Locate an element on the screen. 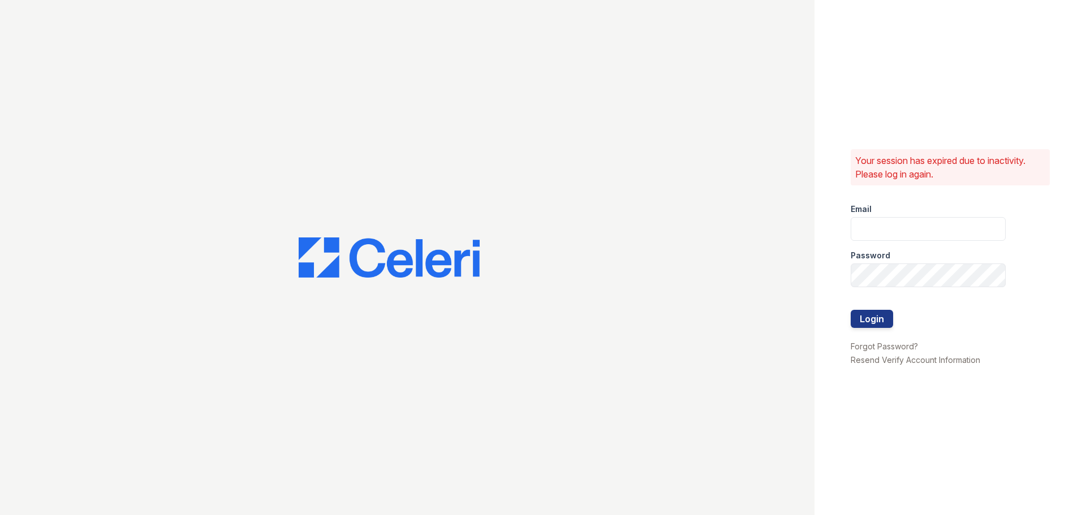 The width and height of the screenshot is (1086, 515). label: Email is located at coordinates (861, 209).